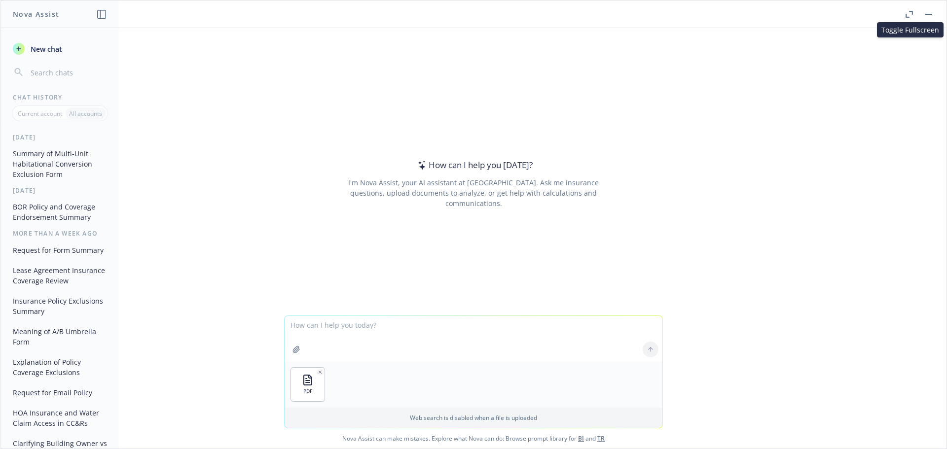 This screenshot has height=449, width=947. Describe the element at coordinates (68, 72) in the screenshot. I see `input: Search chats` at that location.